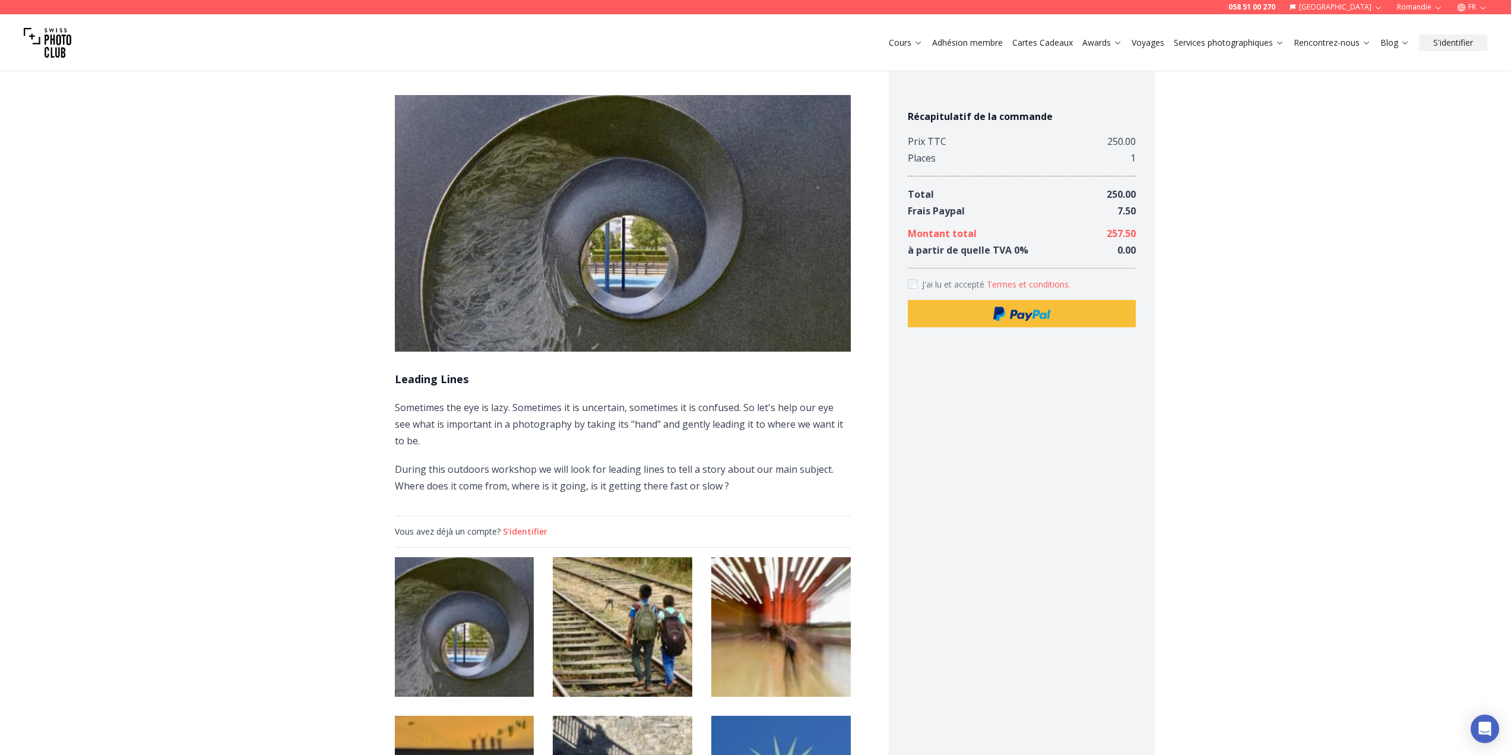  What do you see at coordinates (1395, 43) in the screenshot?
I see `a: Blog` at bounding box center [1395, 43].